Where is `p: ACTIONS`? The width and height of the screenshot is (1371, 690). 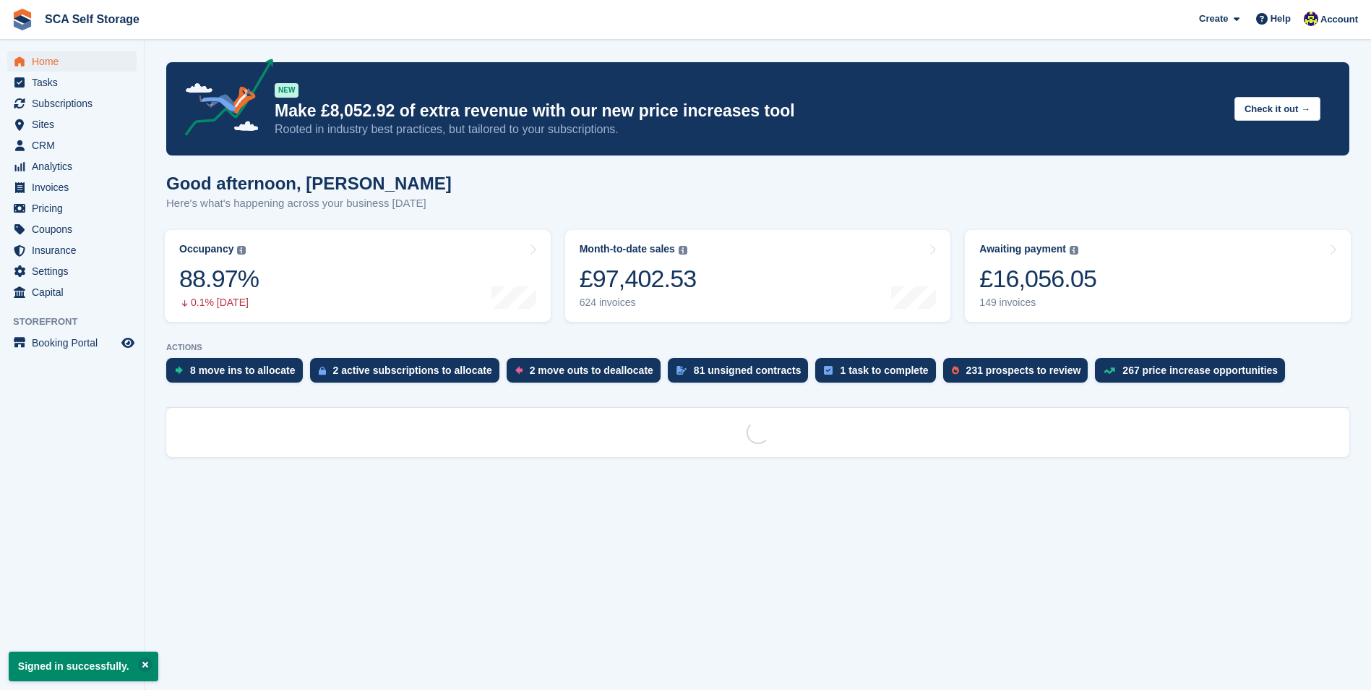 p: ACTIONS is located at coordinates (757, 347).